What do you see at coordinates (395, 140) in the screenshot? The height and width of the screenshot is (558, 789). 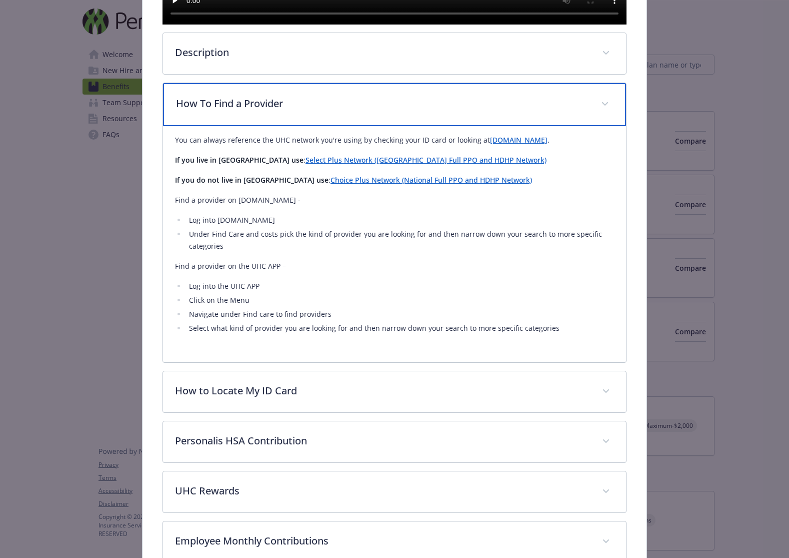 I see `p: You can always reference the UHC network you're using by checking your ID card or looking at .` at bounding box center [395, 140].